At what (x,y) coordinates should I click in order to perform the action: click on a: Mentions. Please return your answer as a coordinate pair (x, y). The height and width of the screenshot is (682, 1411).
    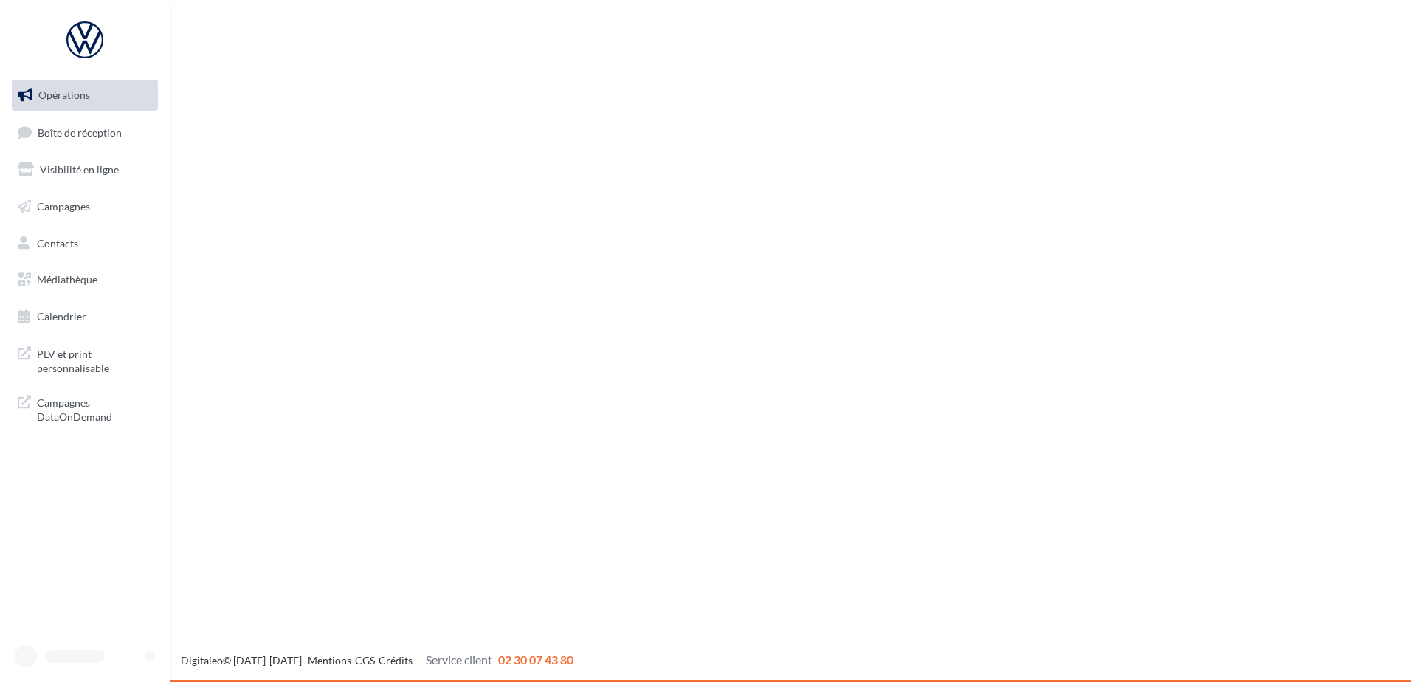
    Looking at the image, I should click on (329, 660).